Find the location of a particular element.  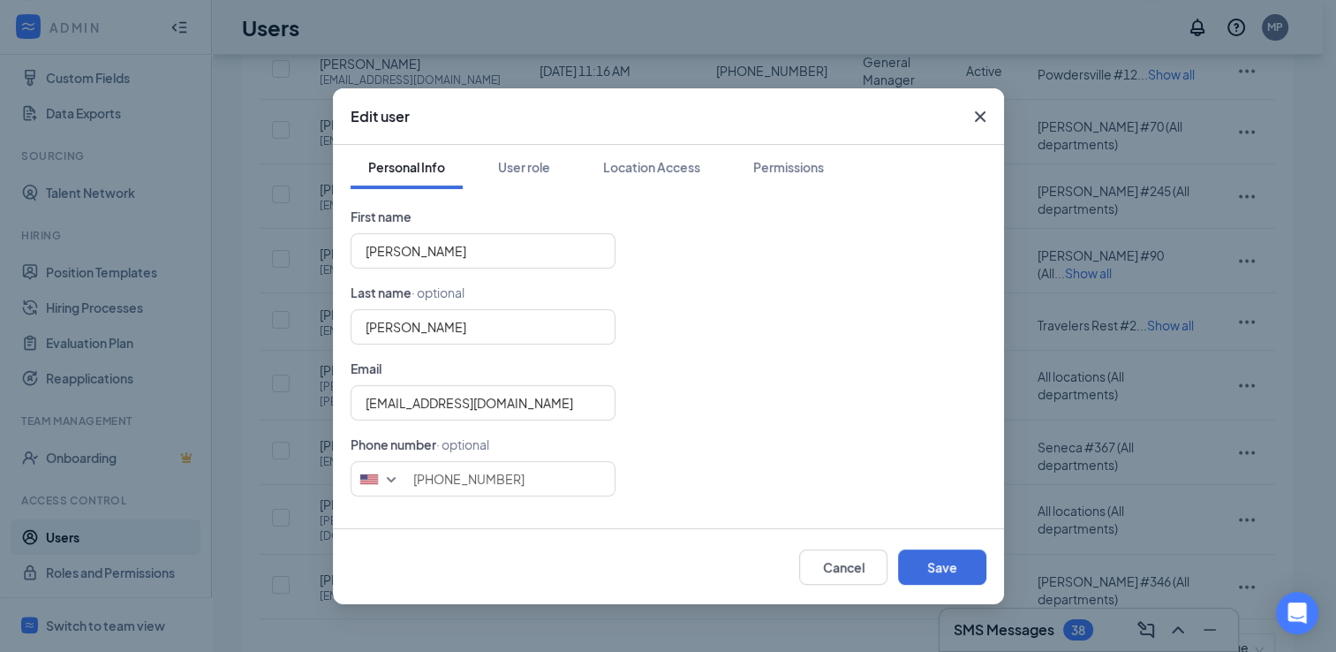

span: Phone number is located at coordinates (393, 444).